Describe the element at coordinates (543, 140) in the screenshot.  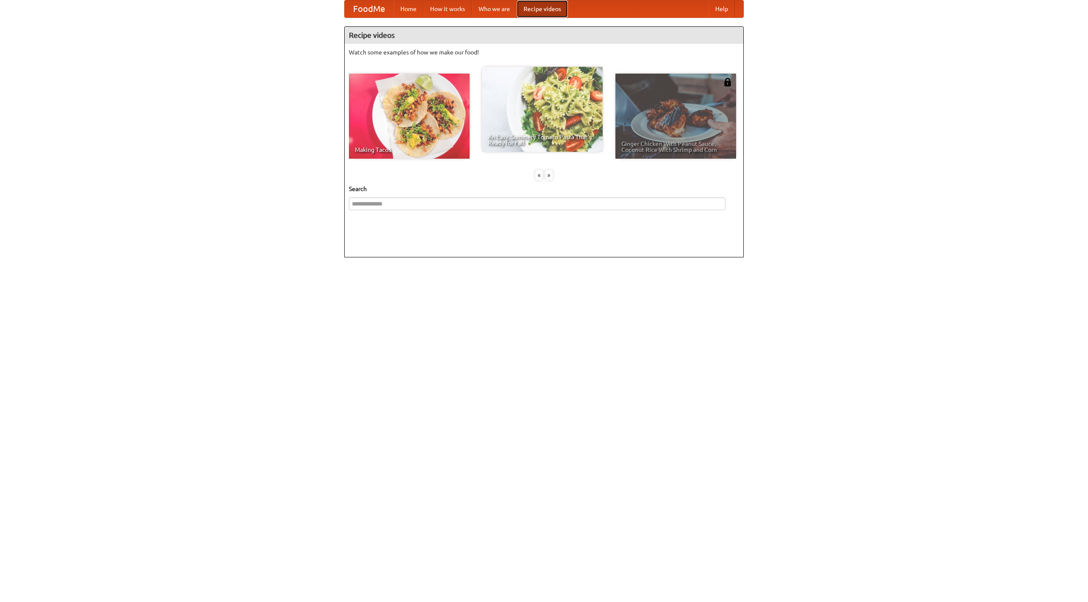
I see `span: An Easy, Summery Tomato Pasta That's Ready for Fall` at that location.